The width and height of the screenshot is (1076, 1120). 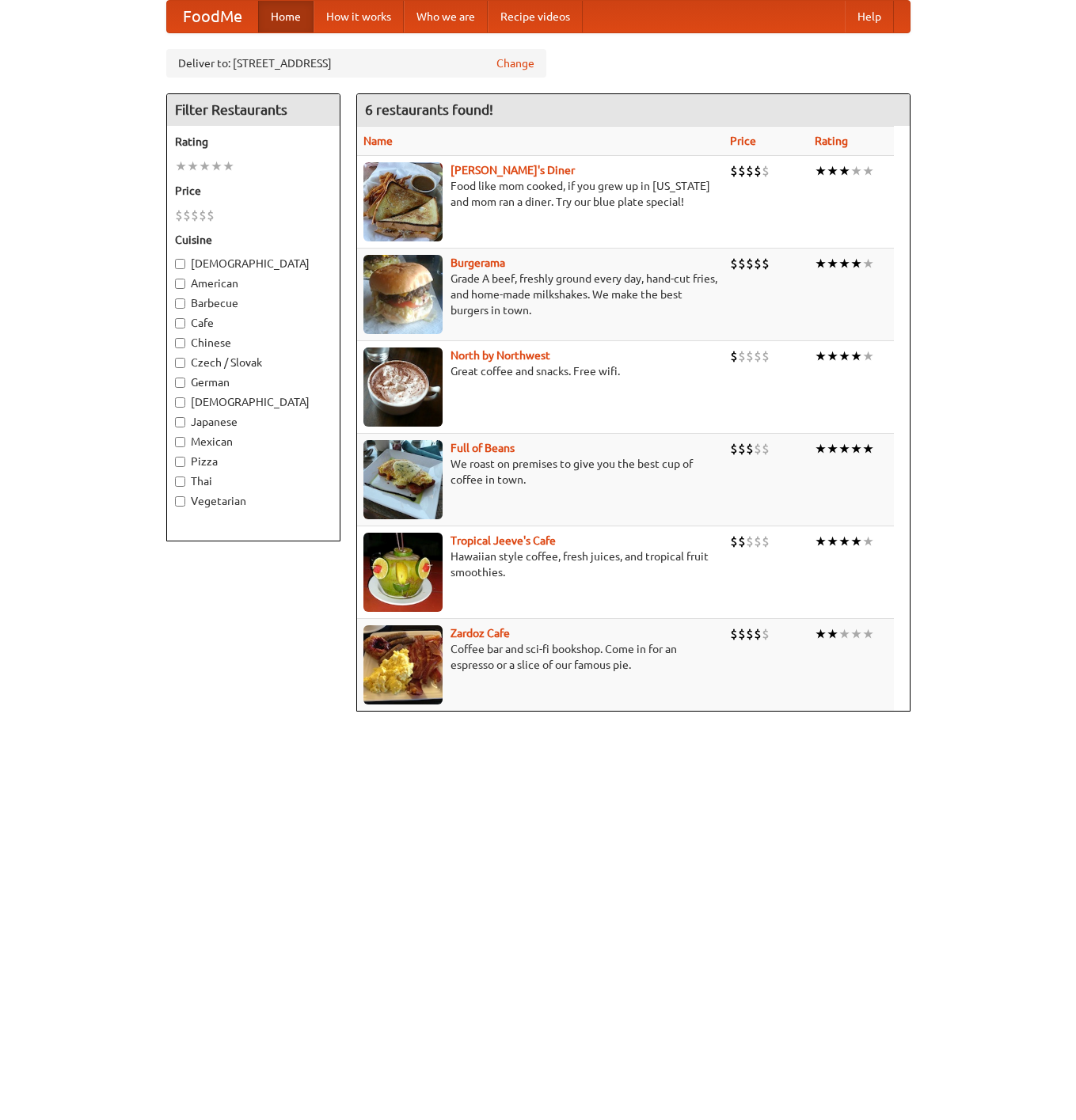 I want to click on input: Cafe, so click(x=179, y=323).